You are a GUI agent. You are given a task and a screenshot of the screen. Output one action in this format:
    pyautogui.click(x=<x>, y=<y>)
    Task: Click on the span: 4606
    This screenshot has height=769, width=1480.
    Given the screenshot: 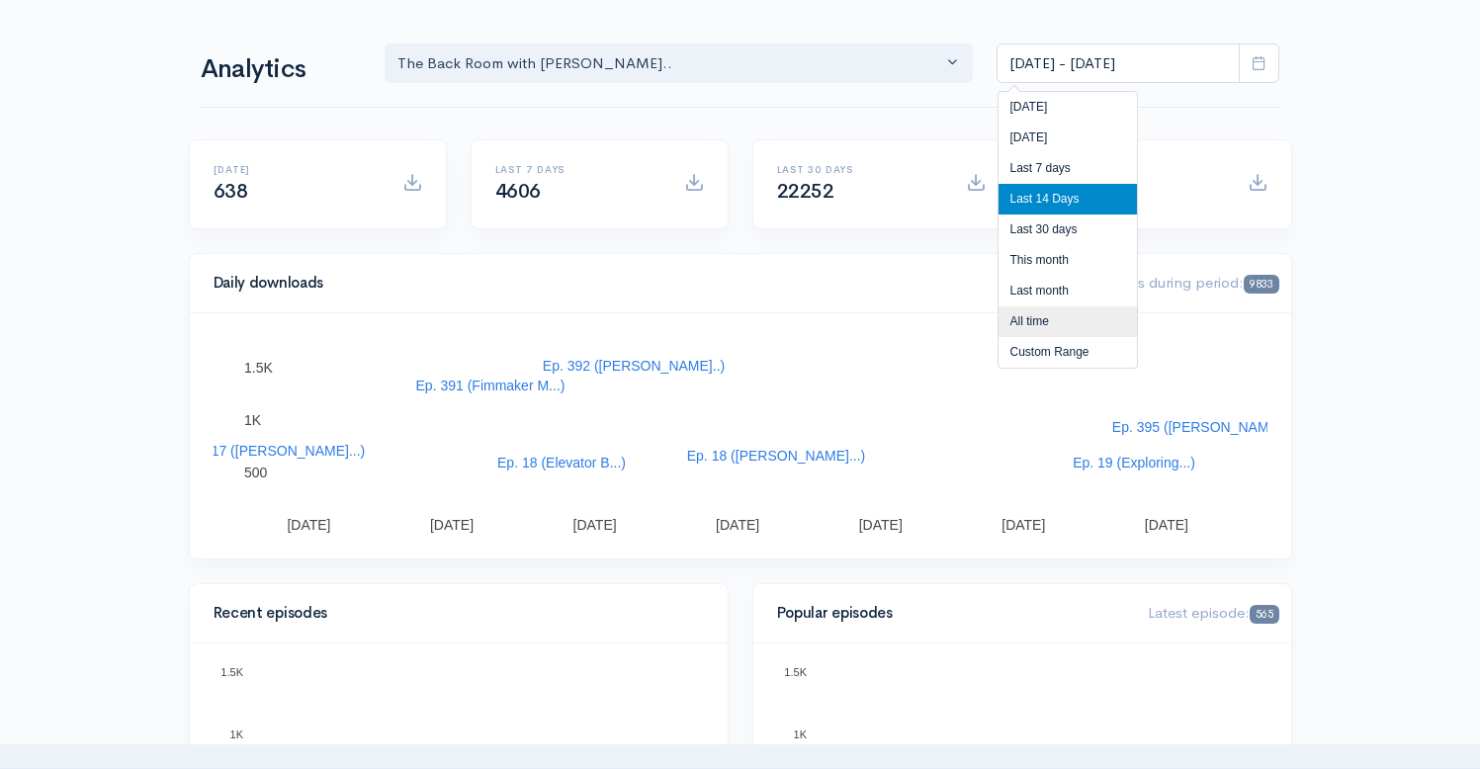 What is the action you would take?
    pyautogui.click(x=518, y=191)
    